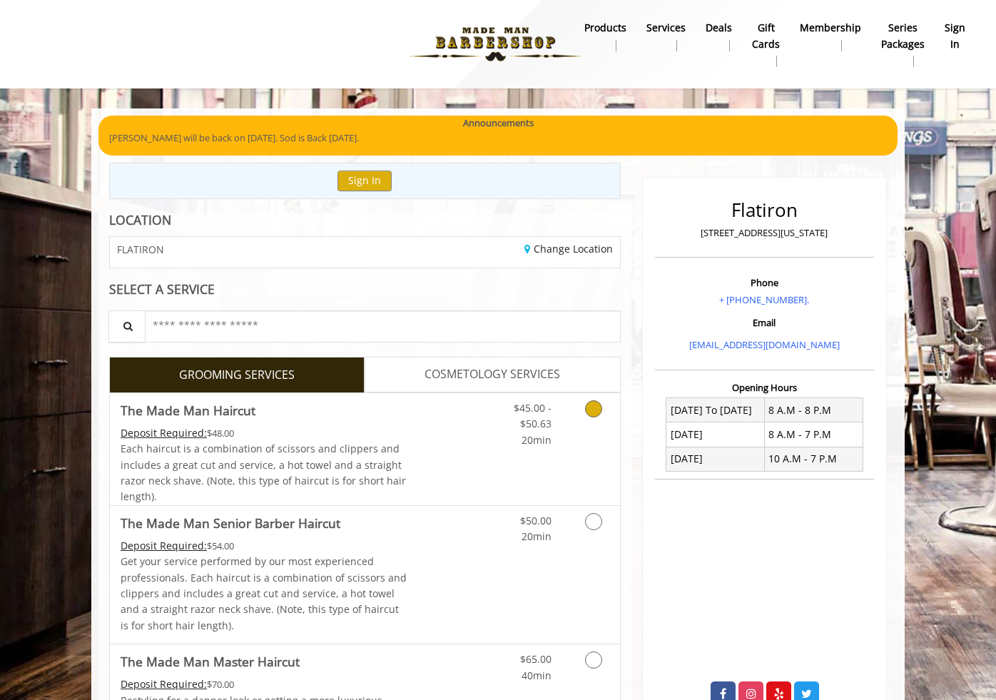 This screenshot has height=700, width=996. Describe the element at coordinates (498, 123) in the screenshot. I see `b: Announcements` at that location.